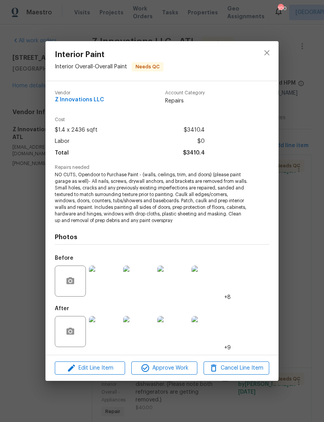 This screenshot has width=324, height=422. What do you see at coordinates (90, 368) in the screenshot?
I see `button: Edit Line Item` at bounding box center [90, 368].